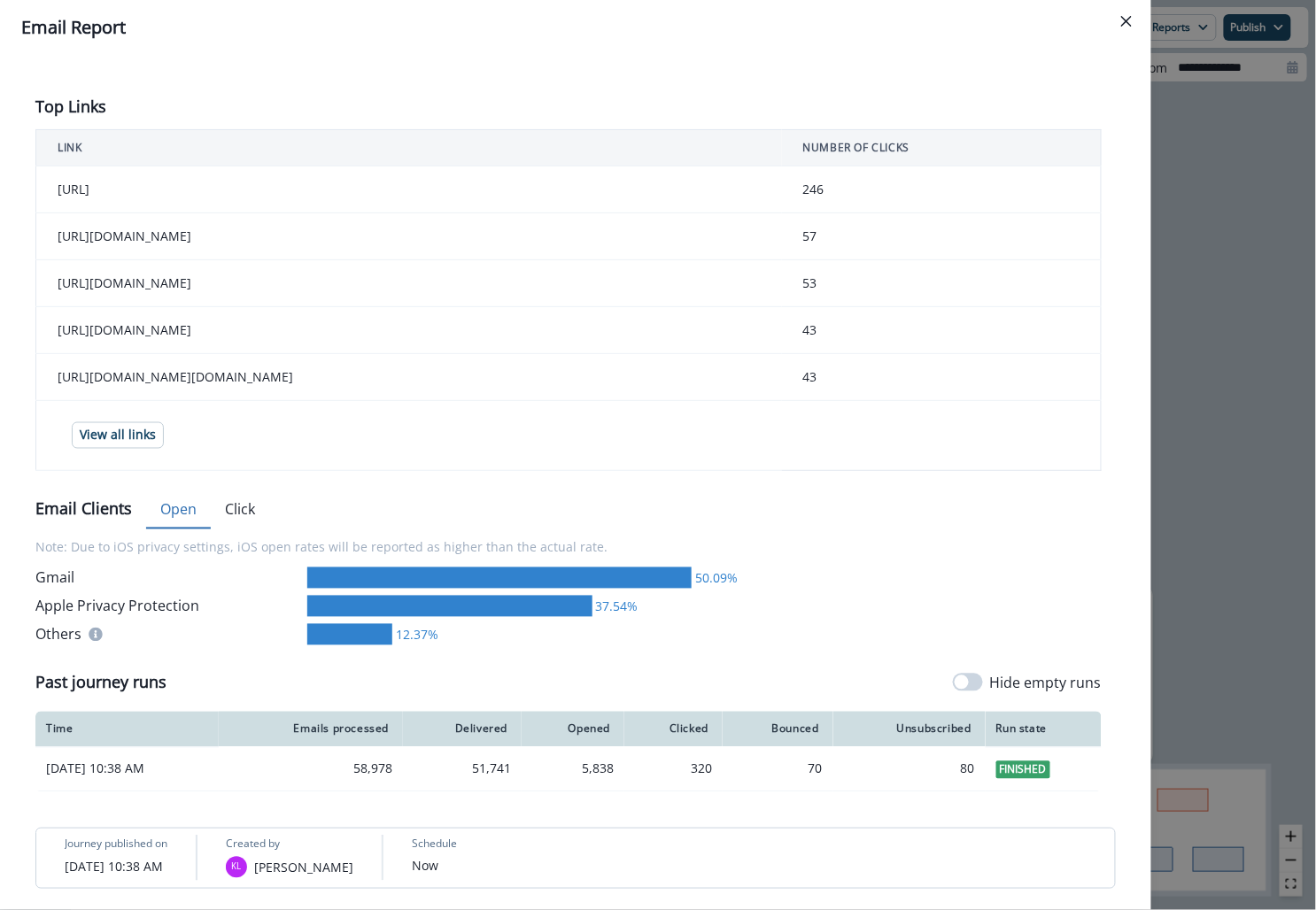 The image size is (1316, 910). Describe the element at coordinates (616, 606) in the screenshot. I see `div: 37.54%` at that location.